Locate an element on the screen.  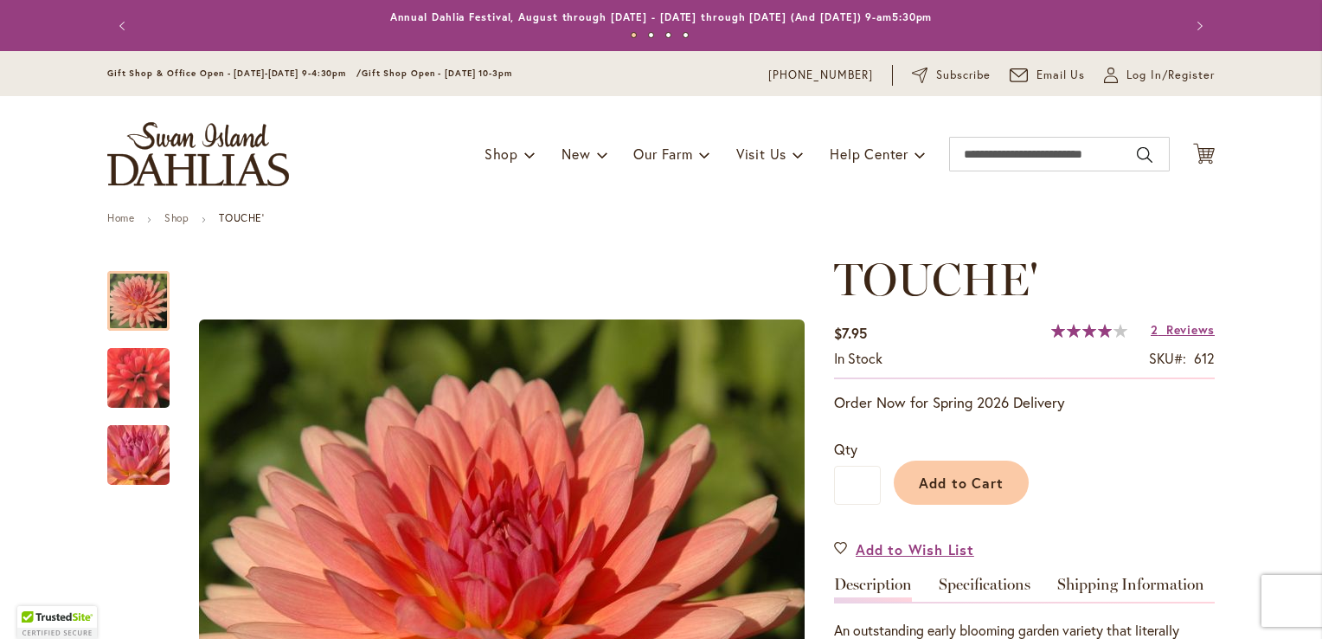
button: 2 of 4 is located at coordinates (651, 35).